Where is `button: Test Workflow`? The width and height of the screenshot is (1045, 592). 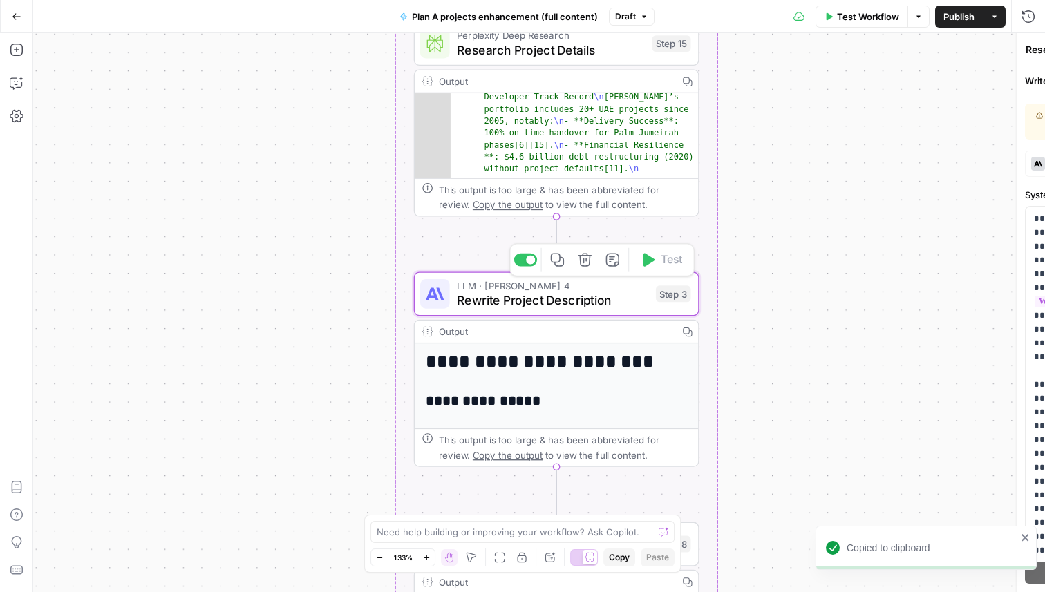 button: Test Workflow is located at coordinates (861, 17).